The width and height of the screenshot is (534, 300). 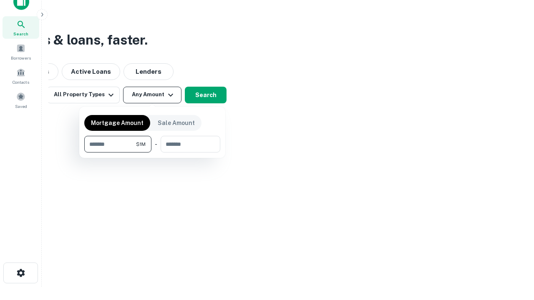 I want to click on p: Sale Amount, so click(x=176, y=123).